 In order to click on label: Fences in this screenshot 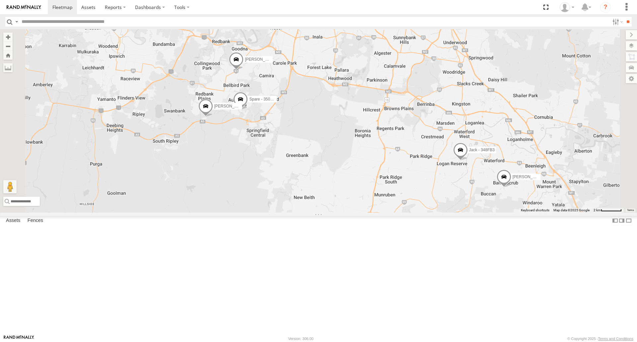, I will do `click(35, 221)`.